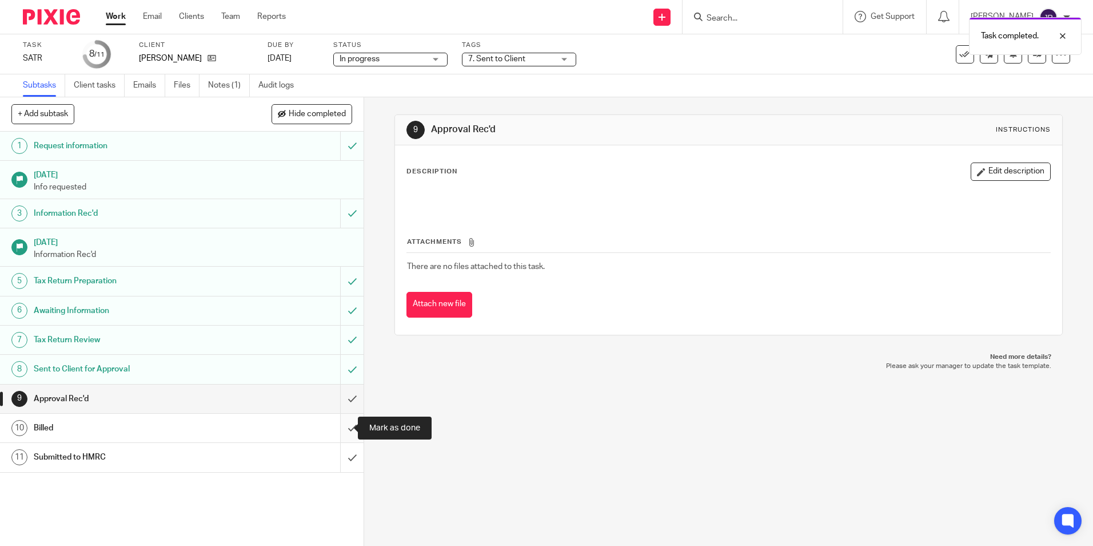 The height and width of the screenshot is (546, 1093). I want to click on button: Attach new file, so click(439, 304).